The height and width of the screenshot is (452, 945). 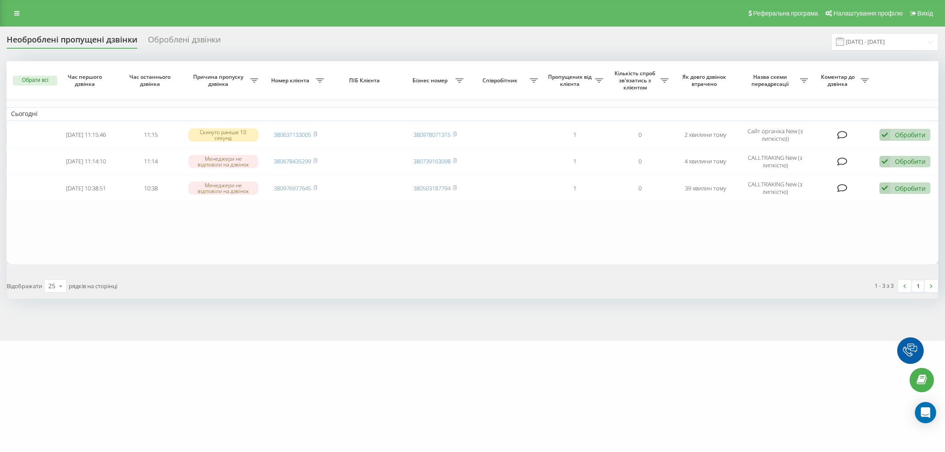 I want to click on a: 380976977645, so click(x=292, y=188).